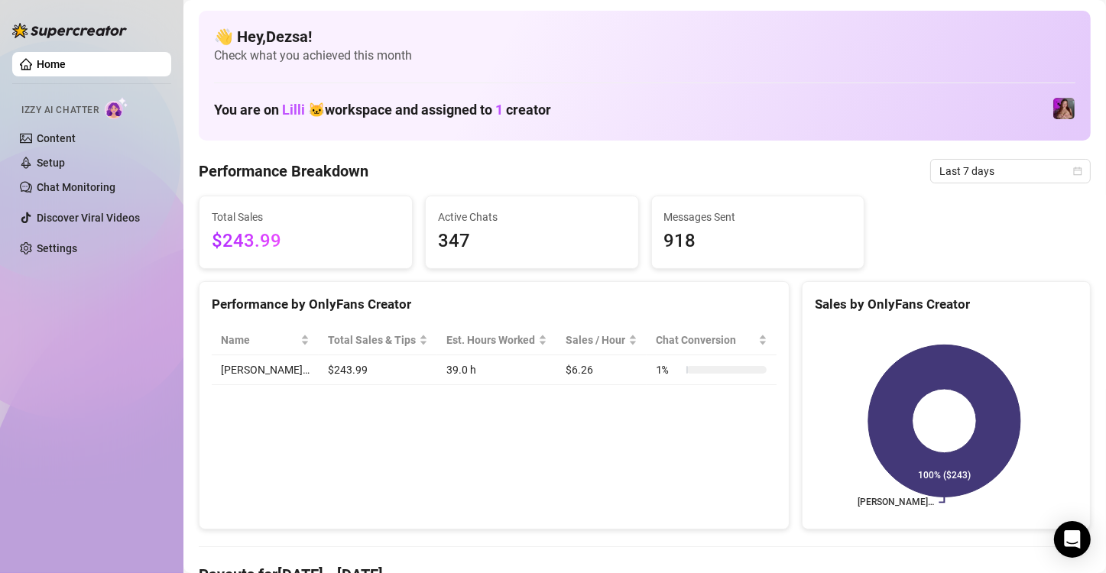  What do you see at coordinates (51, 64) in the screenshot?
I see `a: Home` at bounding box center [51, 64].